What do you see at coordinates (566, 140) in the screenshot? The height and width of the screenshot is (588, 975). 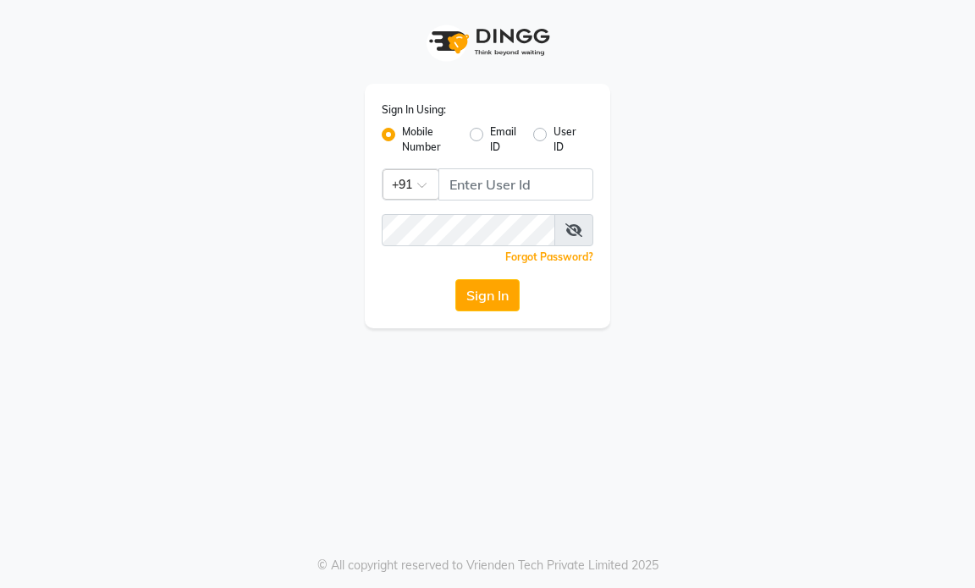 I see `label: User ID` at bounding box center [566, 140].